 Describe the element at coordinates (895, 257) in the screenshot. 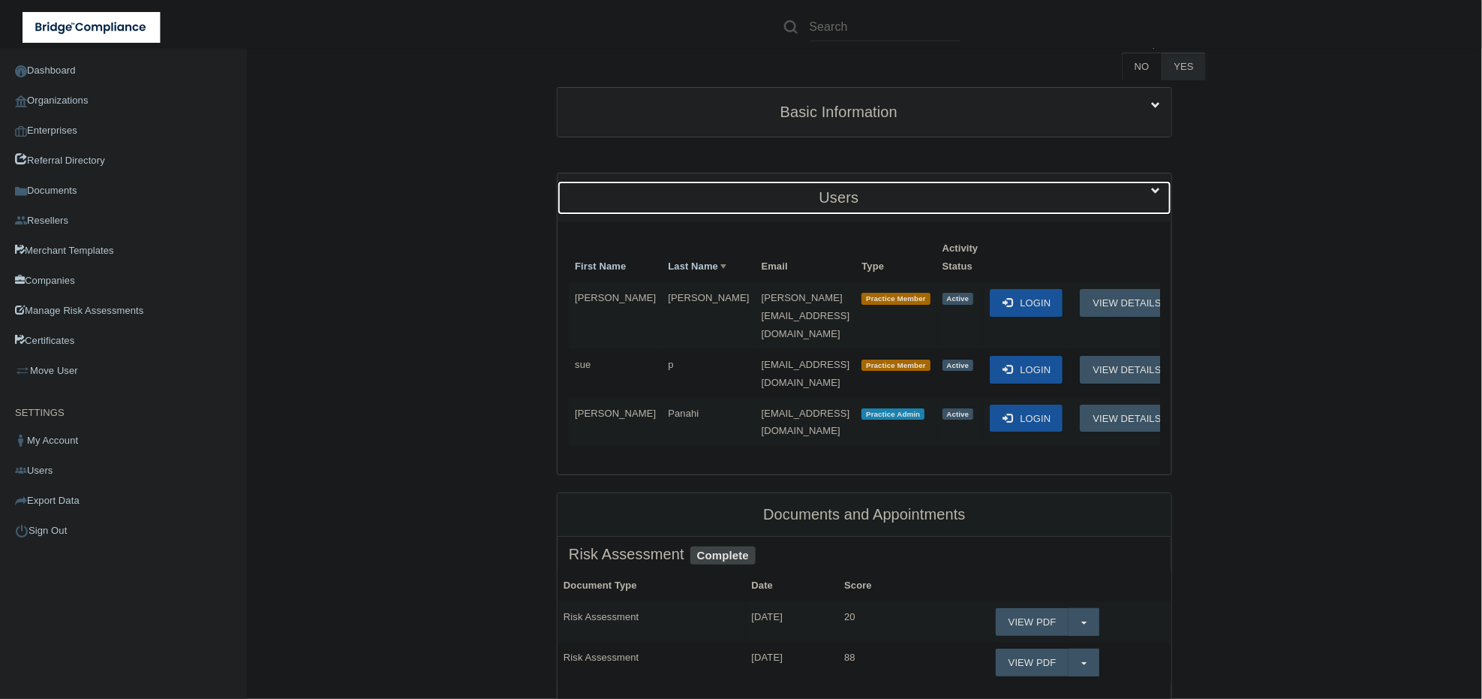

I see `th: Type` at that location.